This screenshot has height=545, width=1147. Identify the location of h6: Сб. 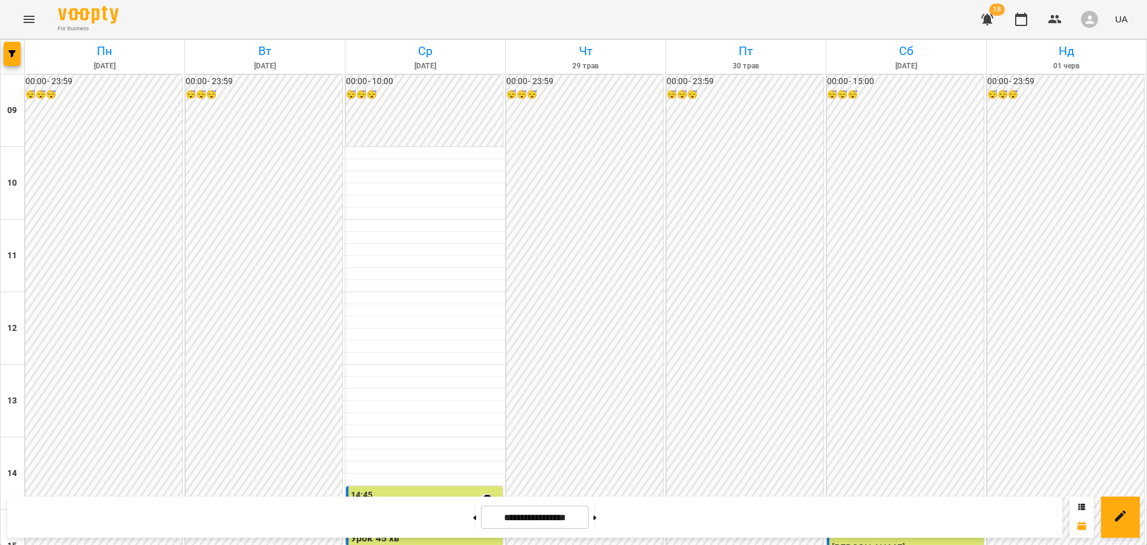
(906, 51).